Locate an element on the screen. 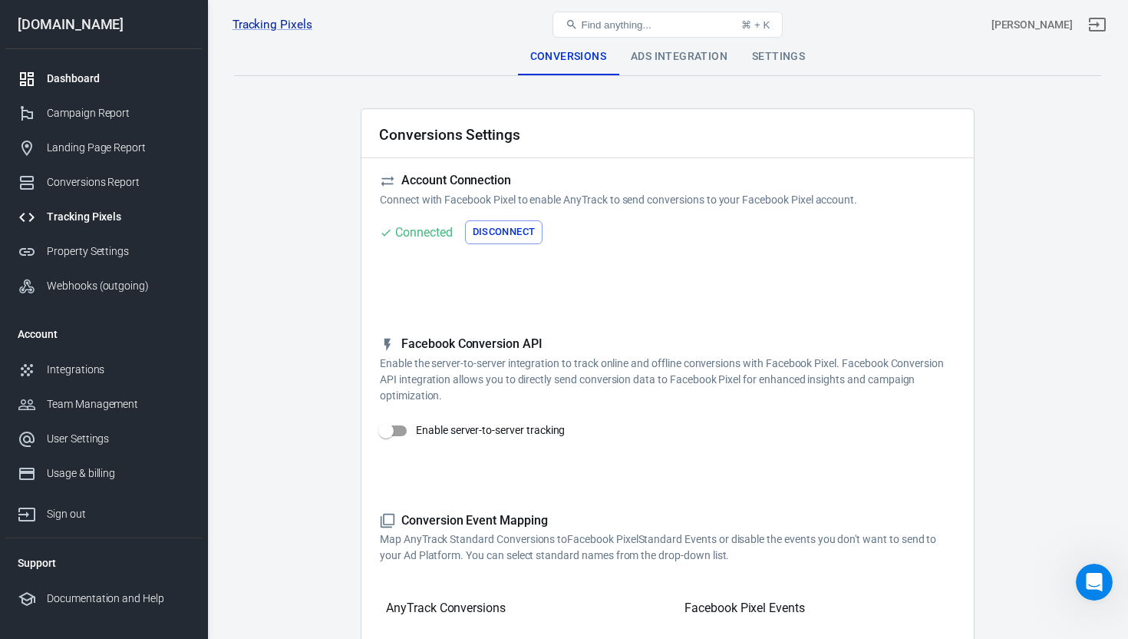 The image size is (1128, 639). p: Enable the server-to-server integration to track online and offline conversions with Facebook Pix... is located at coordinates (668, 379).